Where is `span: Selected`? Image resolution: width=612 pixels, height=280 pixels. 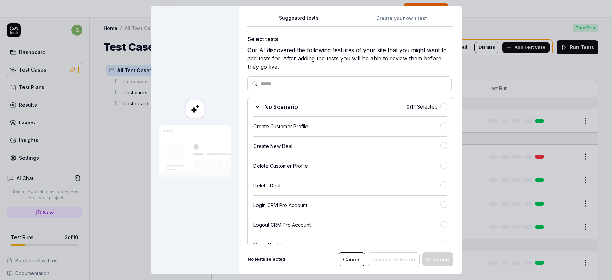
span: Selected is located at coordinates (422, 106).